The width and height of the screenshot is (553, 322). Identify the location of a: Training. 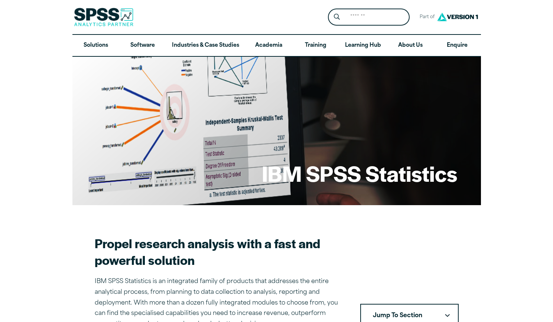
(315, 46).